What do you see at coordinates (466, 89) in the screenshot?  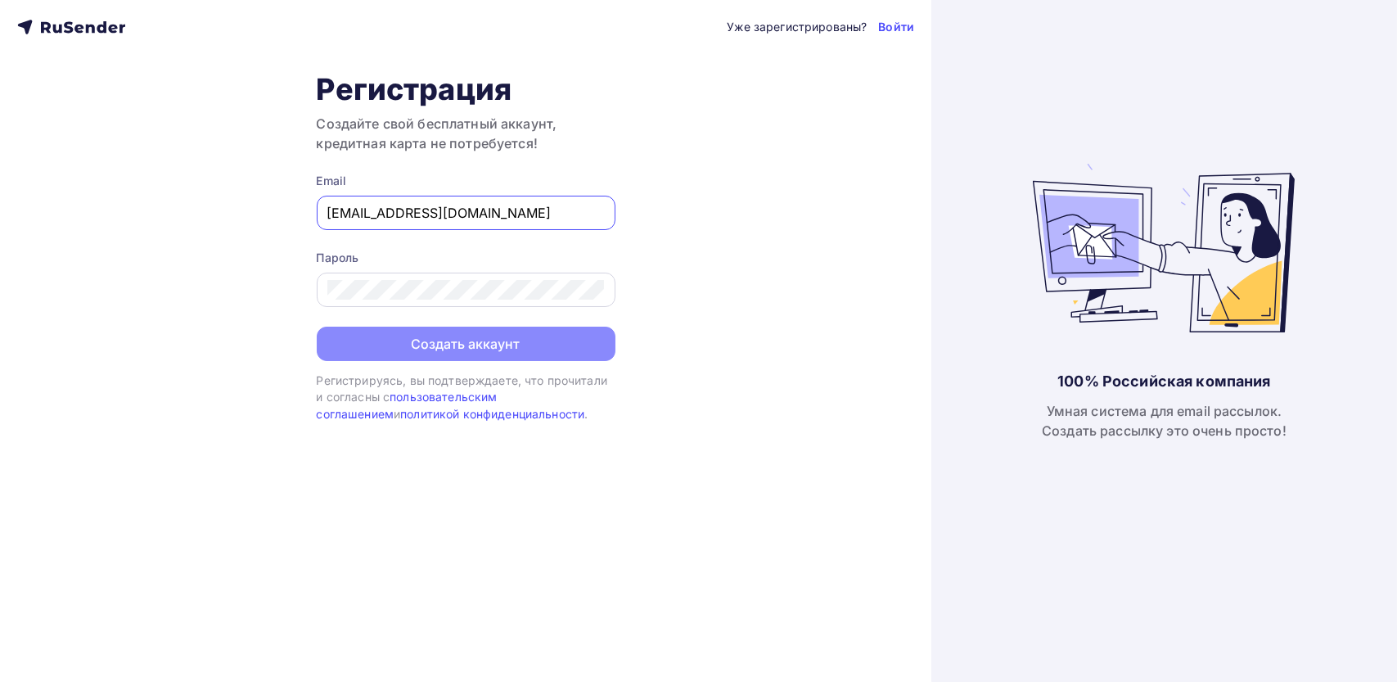 I see `h1: Регистрация` at bounding box center [466, 89].